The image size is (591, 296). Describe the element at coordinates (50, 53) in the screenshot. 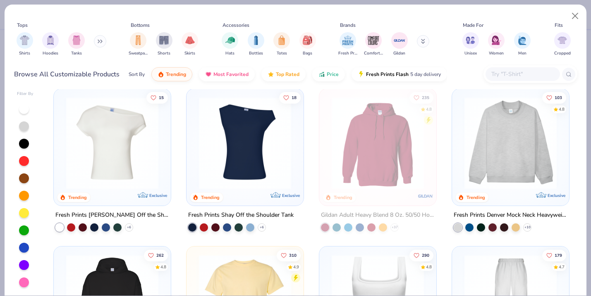

I see `span: Hoodies` at that location.